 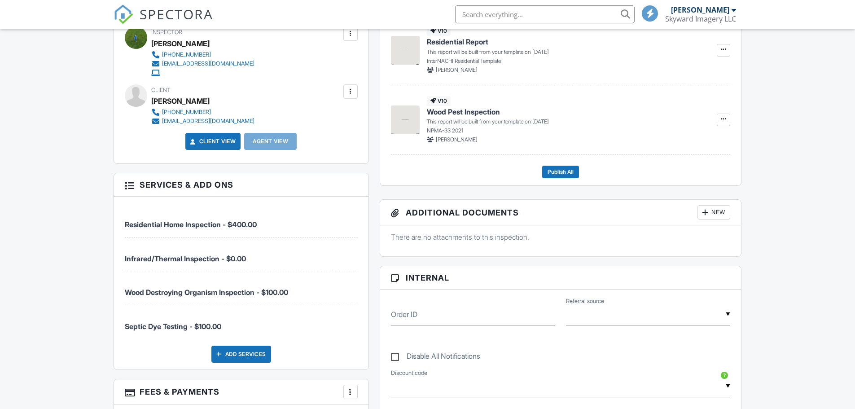 What do you see at coordinates (560, 278) in the screenshot?
I see `h3: Internal` at bounding box center [560, 278].